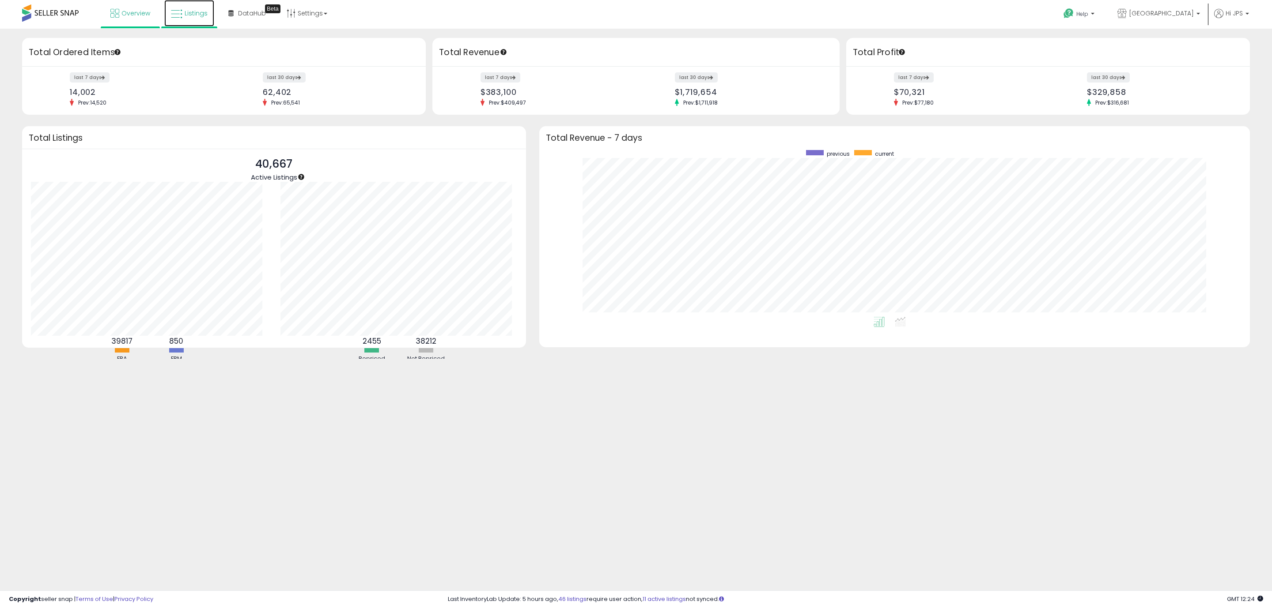  I want to click on div: 14,002, so click(143, 92).